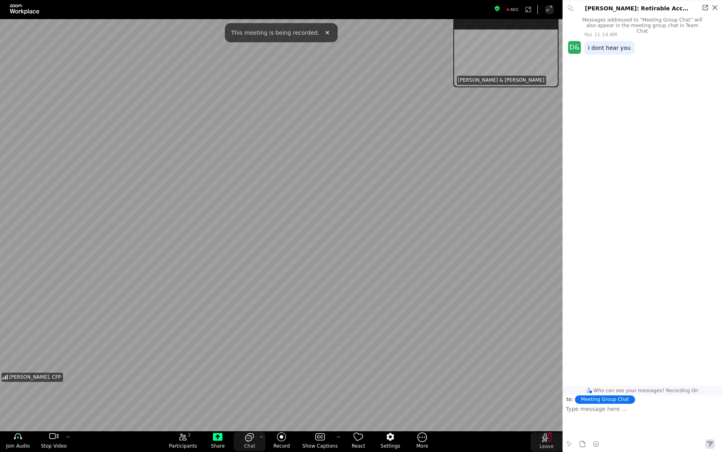 Image resolution: width=722 pixels, height=452 pixels. I want to click on button: Share, so click(218, 442).